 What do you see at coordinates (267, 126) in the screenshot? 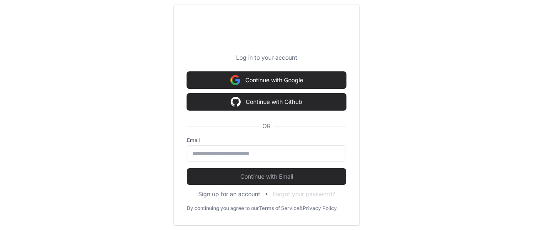
I see `span: OR` at bounding box center [267, 126].